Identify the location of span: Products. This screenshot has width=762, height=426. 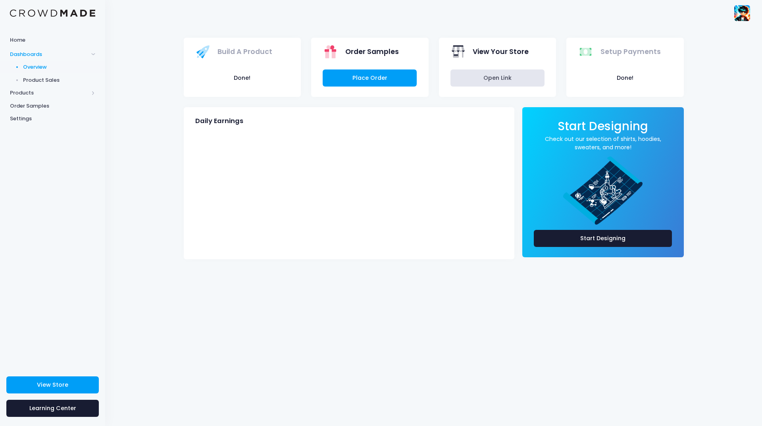
(49, 93).